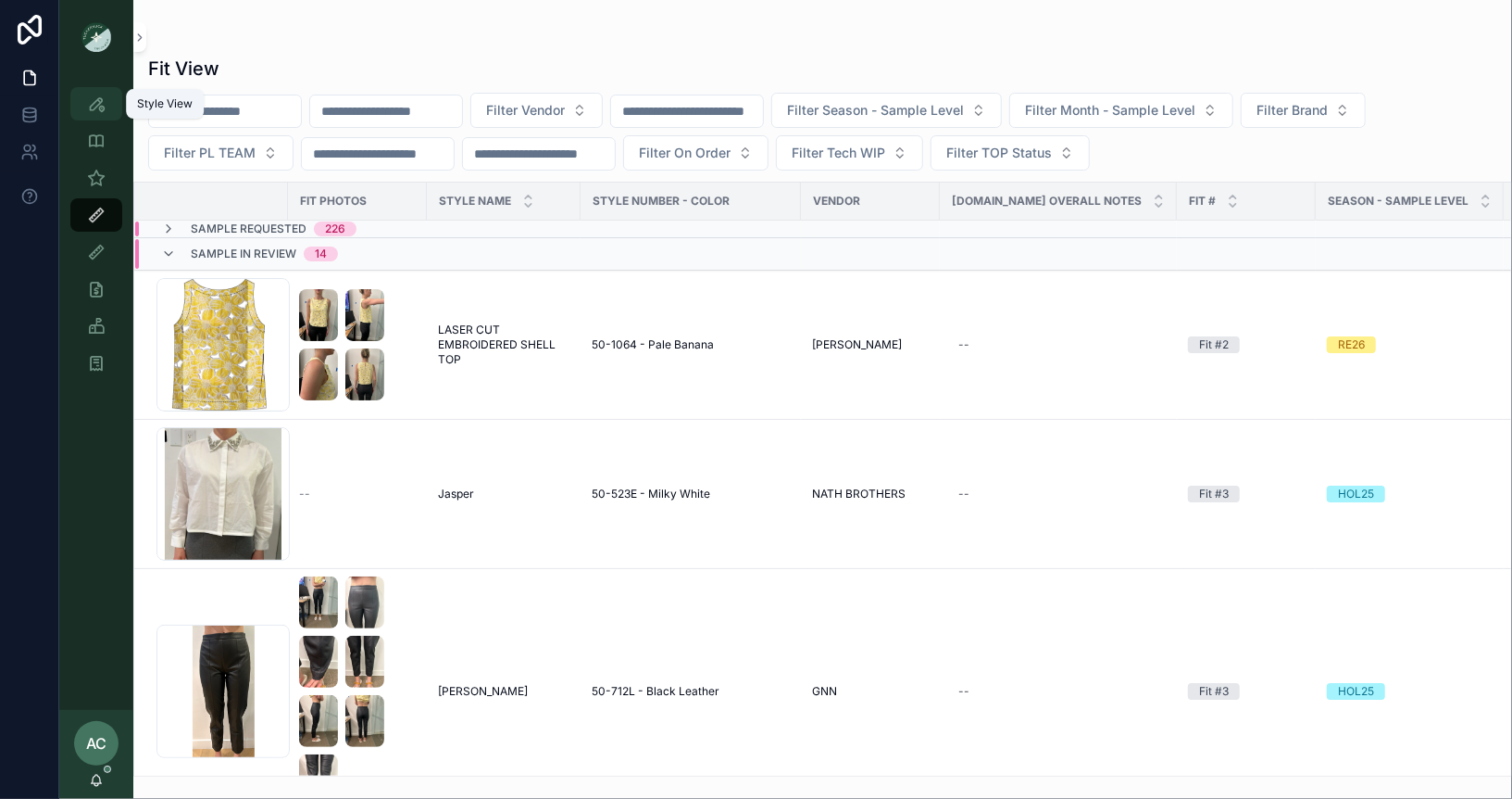  Describe the element at coordinates (165, 104) in the screenshot. I see `div: Style View` at that location.